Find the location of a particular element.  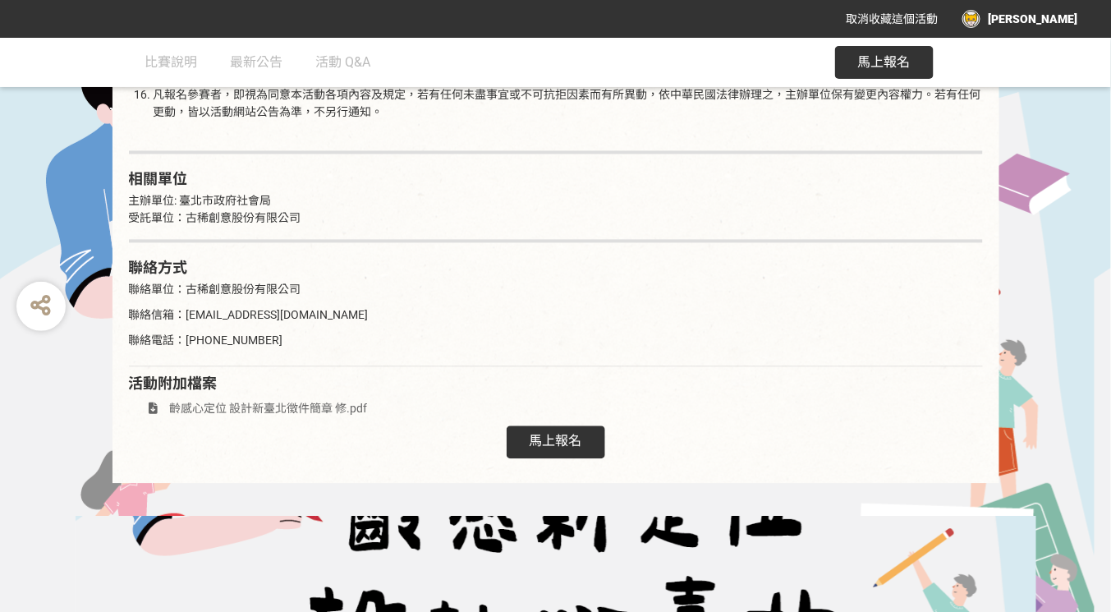

a: 最新公告 is located at coordinates (257, 62).